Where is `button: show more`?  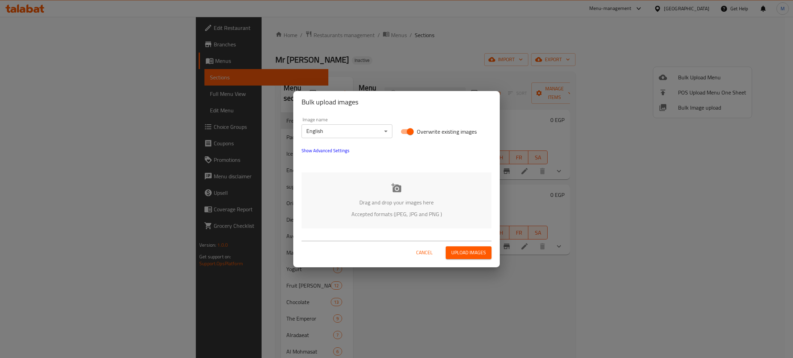
button: show more is located at coordinates (325, 151).